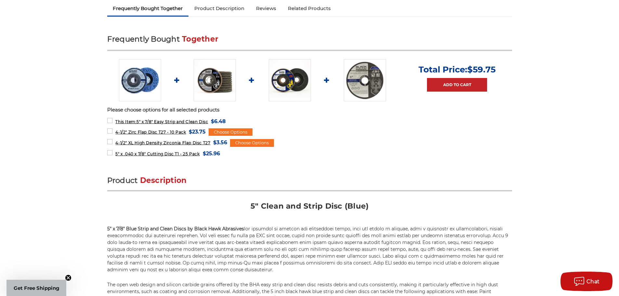 The width and height of the screenshot is (619, 296). Describe the element at coordinates (310, 249) in the screenshot. I see `p: lor ipsumdol si ametcon adi elitseddoei tempo, inci utl etdolo m aliquae, admi v quisnostr ex ull...` at that location.